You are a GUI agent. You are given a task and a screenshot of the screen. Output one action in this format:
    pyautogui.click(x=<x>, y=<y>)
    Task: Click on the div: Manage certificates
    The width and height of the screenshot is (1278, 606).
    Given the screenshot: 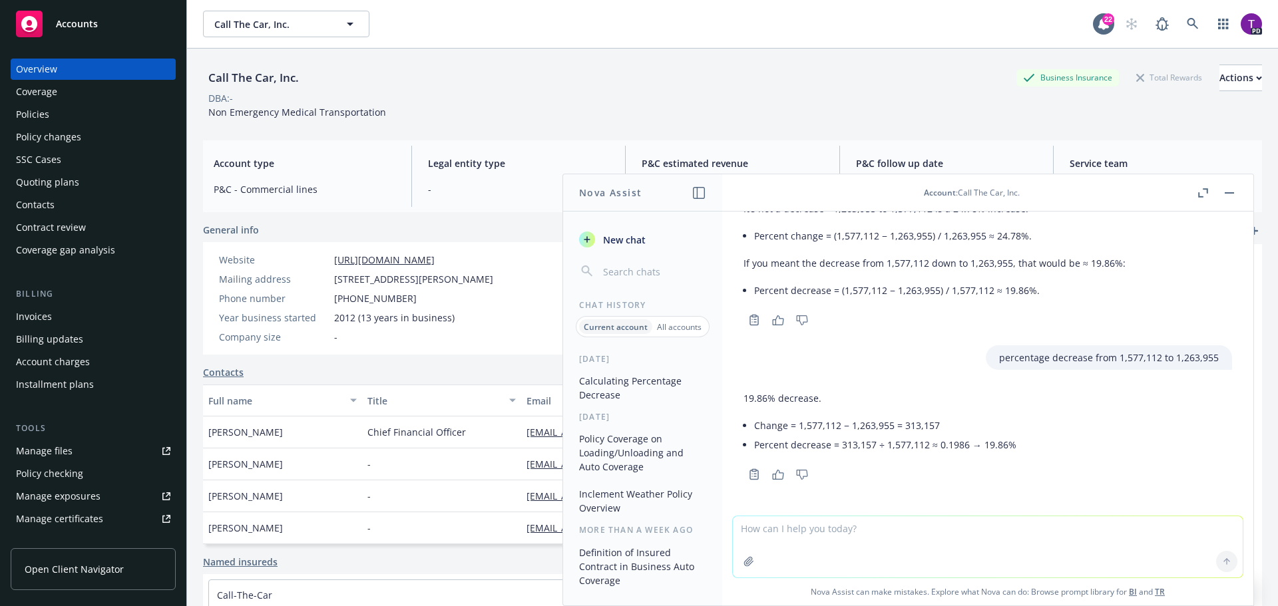 What is the action you would take?
    pyautogui.click(x=59, y=519)
    